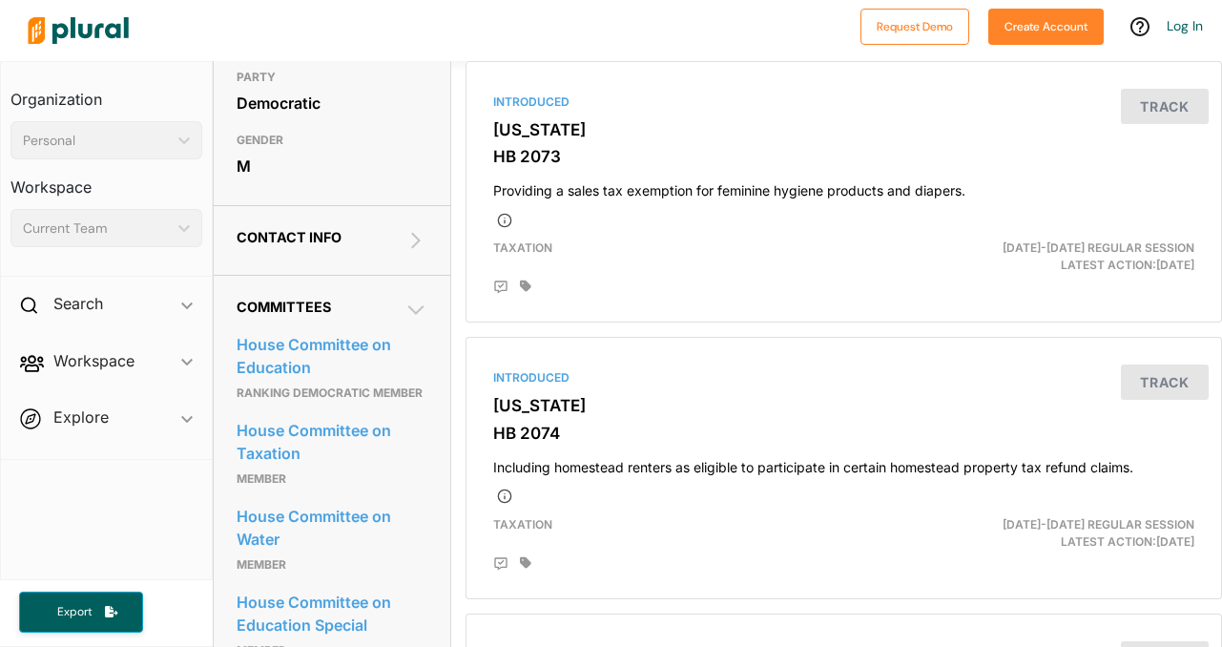  Describe the element at coordinates (106, 180) in the screenshot. I see `h3: Workspace` at that location.